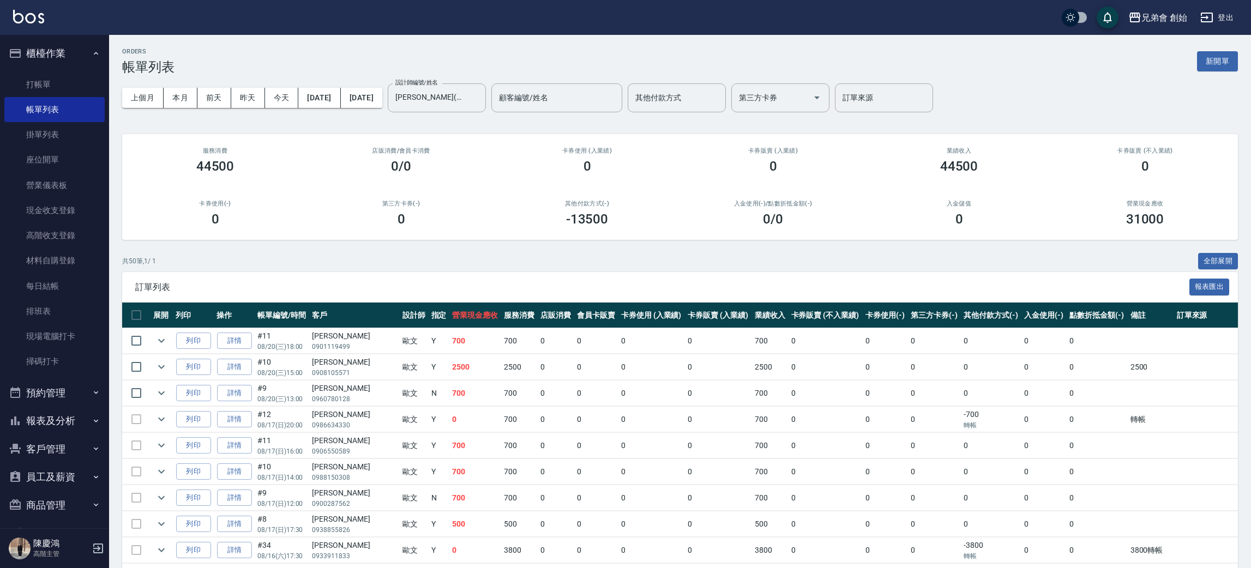 The width and height of the screenshot is (1251, 568). What do you see at coordinates (1164, 17) in the screenshot?
I see `div: 兄弟會 創始` at bounding box center [1164, 17].